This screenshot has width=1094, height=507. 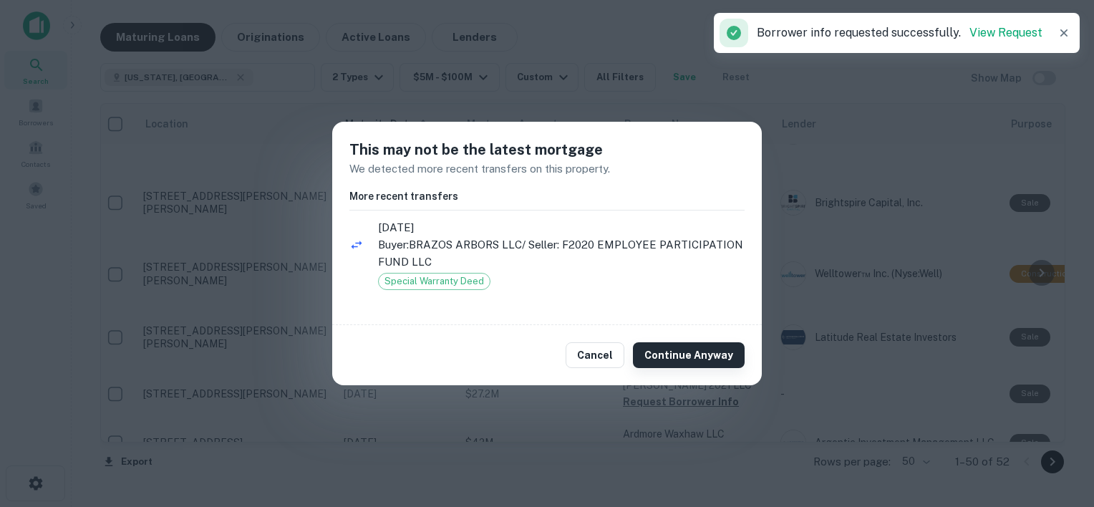 What do you see at coordinates (561, 253) in the screenshot?
I see `p: Buyer: BRAZOS ARBORS LLC / Seller: F2020 EMPLOYEE PARTICIPATION FUND LLC` at bounding box center [561, 253].